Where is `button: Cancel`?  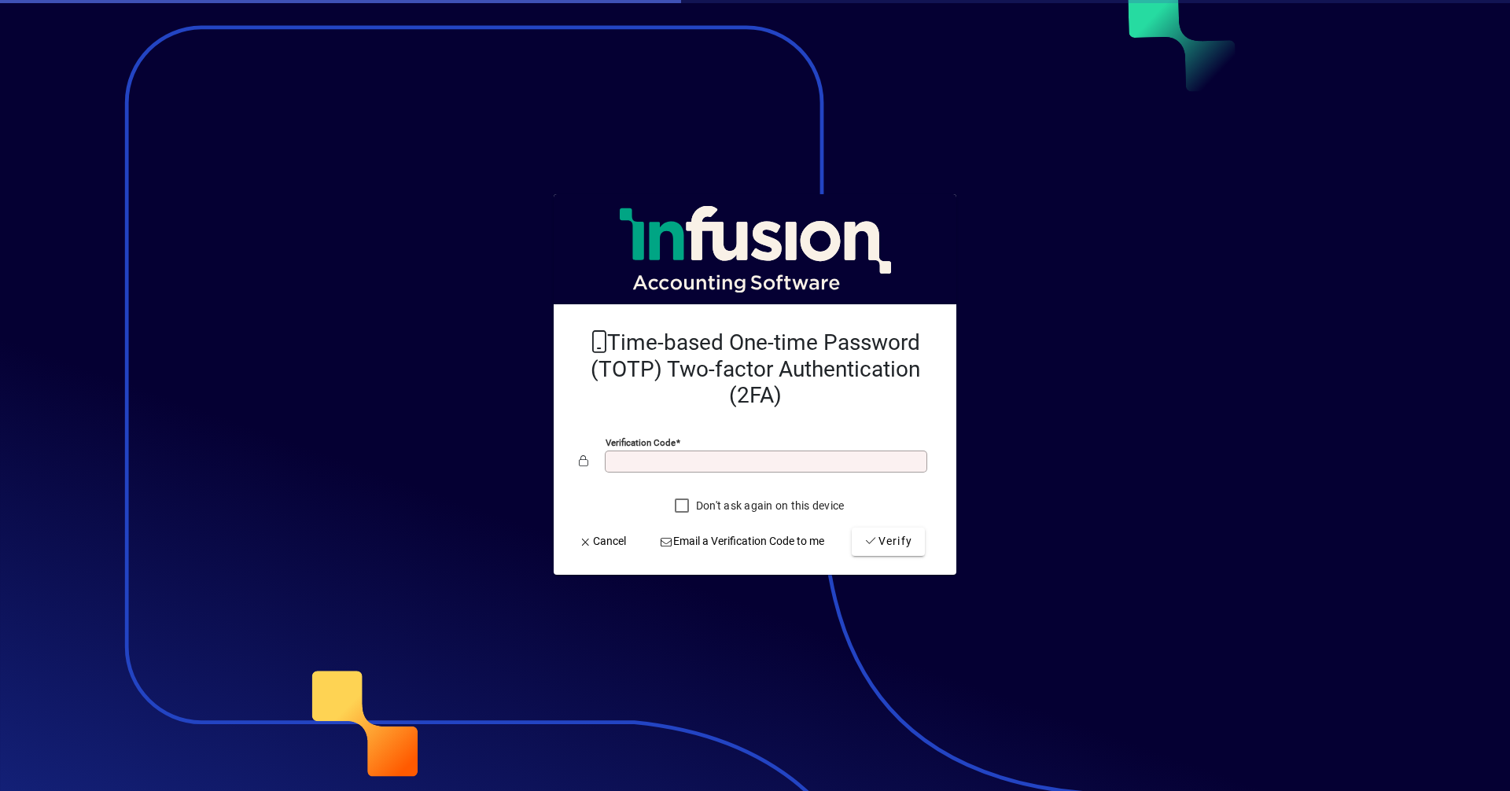
button: Cancel is located at coordinates (602, 542).